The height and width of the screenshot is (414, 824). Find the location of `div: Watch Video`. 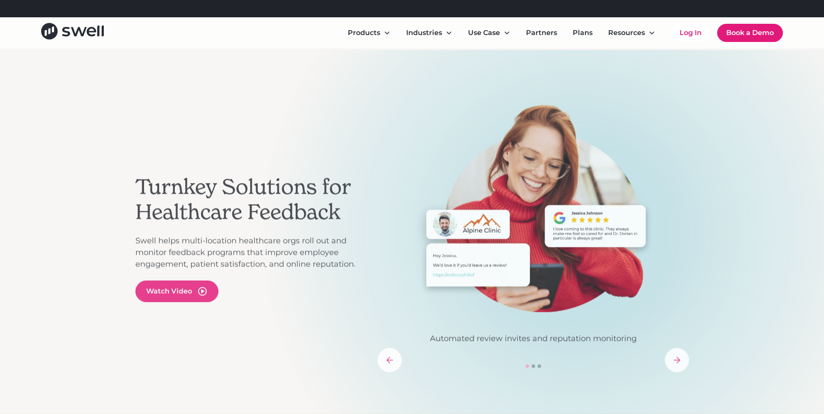

div: Watch Video is located at coordinates (169, 291).